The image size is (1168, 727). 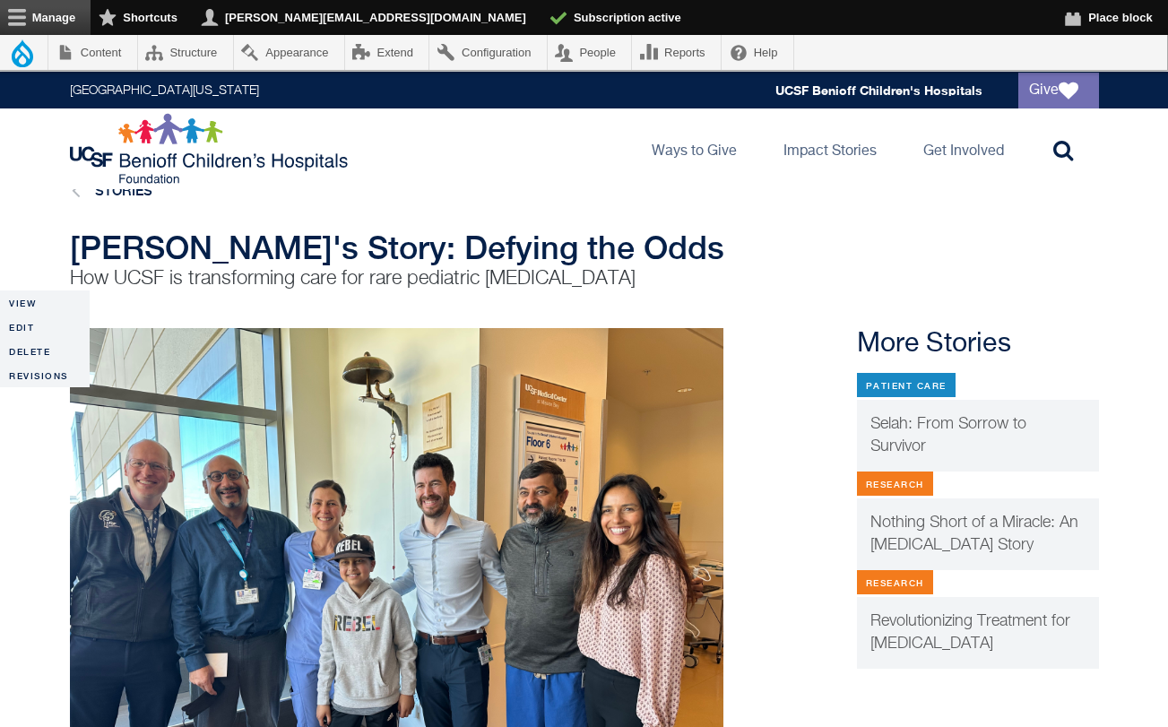 What do you see at coordinates (124, 190) in the screenshot?
I see `a: Stories` at bounding box center [124, 190].